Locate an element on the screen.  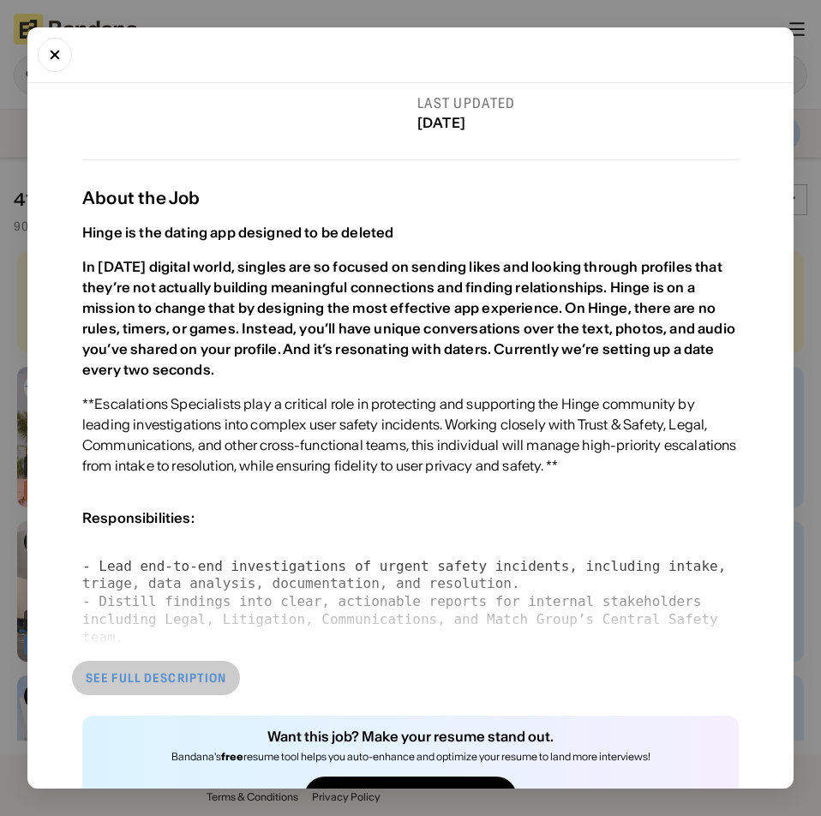
div: Want this job? Make your resume stand out. is located at coordinates (410, 736).